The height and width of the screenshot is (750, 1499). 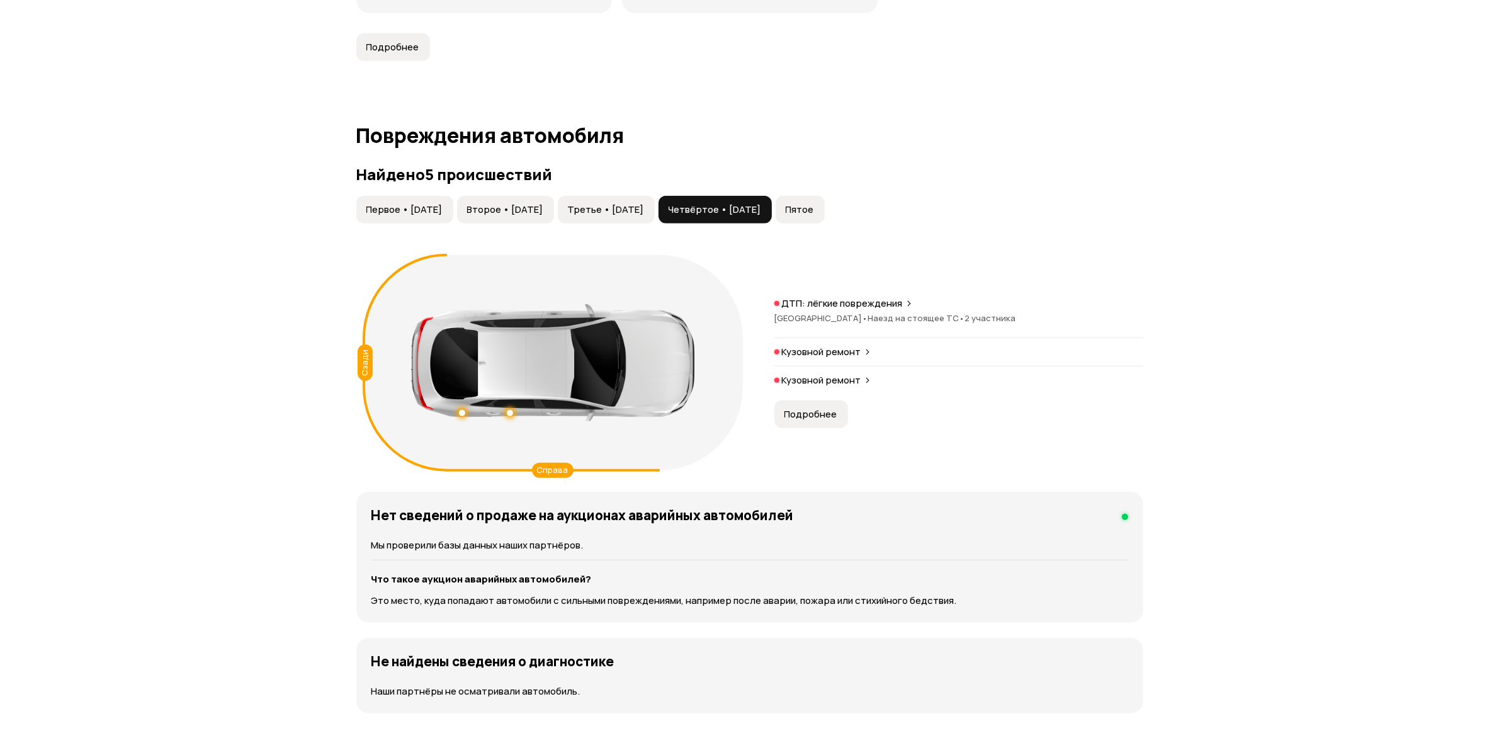 I want to click on p: Это место, куда попадают автомобили с сильными повреждениями, например после аварии, пожара или с..., so click(x=750, y=601).